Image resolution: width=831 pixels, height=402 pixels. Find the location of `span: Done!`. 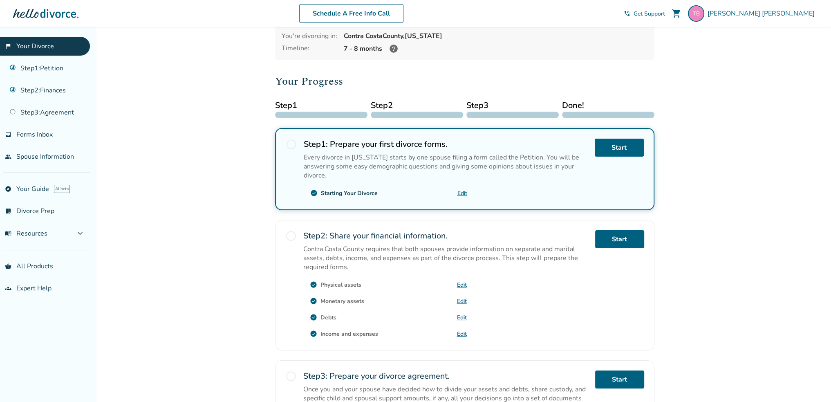

span: Done! is located at coordinates (608, 105).